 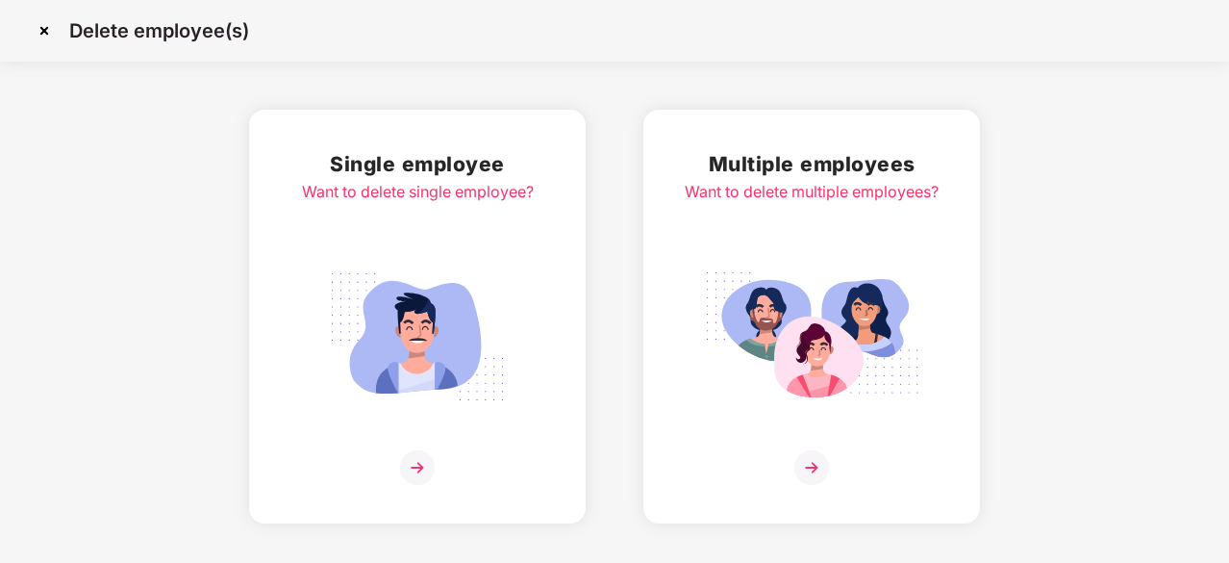 What do you see at coordinates (812, 163) in the screenshot?
I see `h2: Multiple employees` at bounding box center [812, 163].